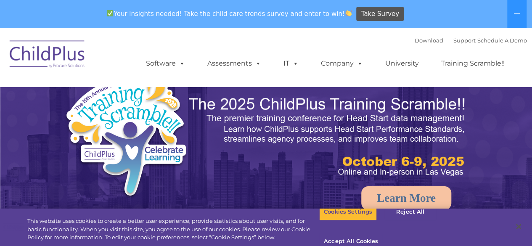 Image resolution: width=532 pixels, height=246 pixels. Describe the element at coordinates (173, 229) in the screenshot. I see `div: This website uses cookies to create a better user experience, provide statistics about user visit...` at that location.